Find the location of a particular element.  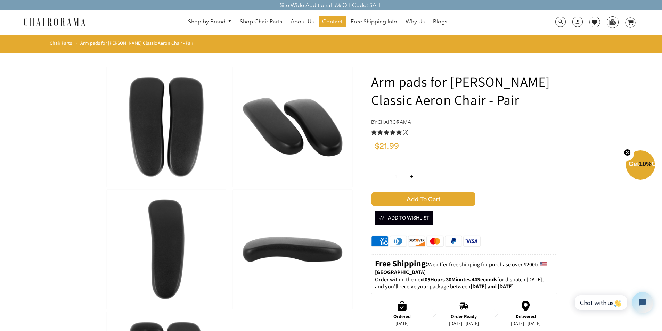

span: About Us is located at coordinates (302, 22).